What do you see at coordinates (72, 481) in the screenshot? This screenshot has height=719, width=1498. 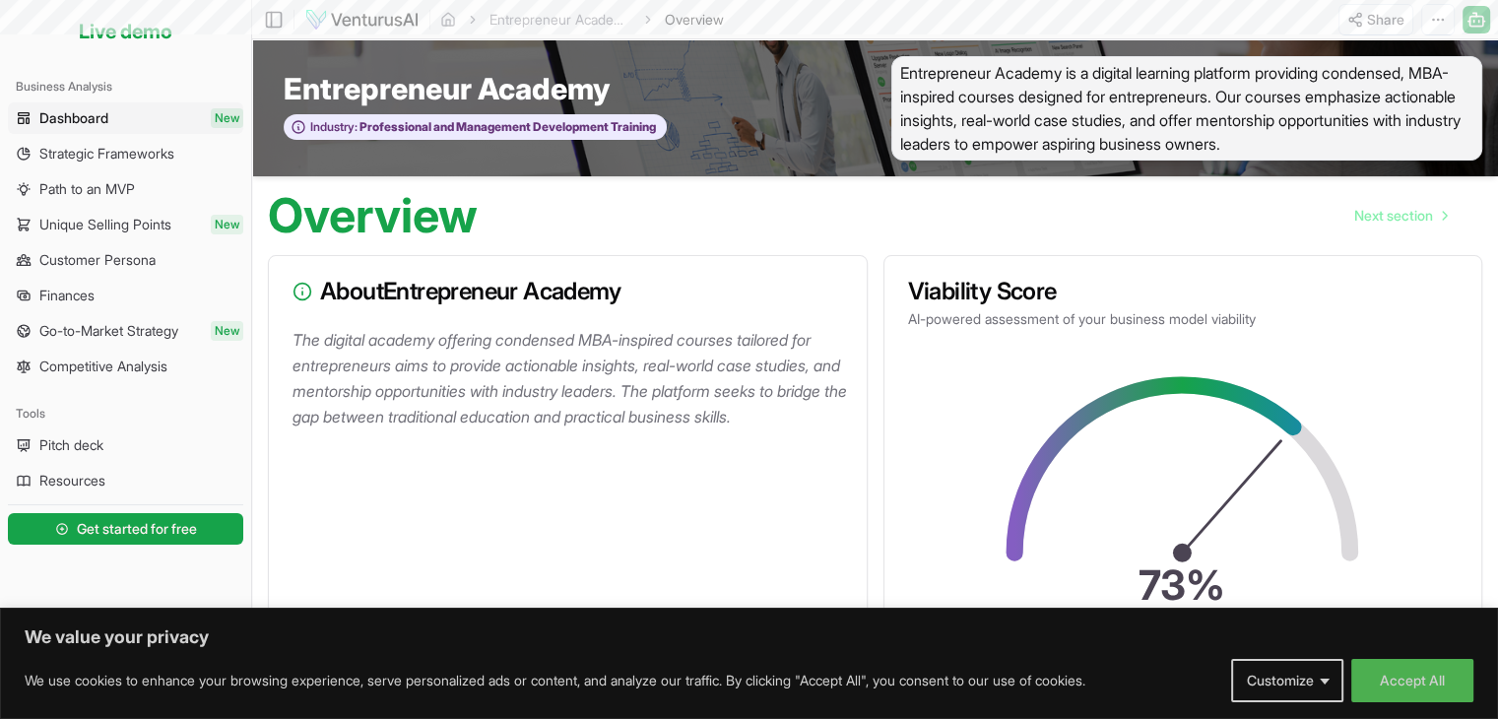 I see `span: Resources` at bounding box center [72, 481].